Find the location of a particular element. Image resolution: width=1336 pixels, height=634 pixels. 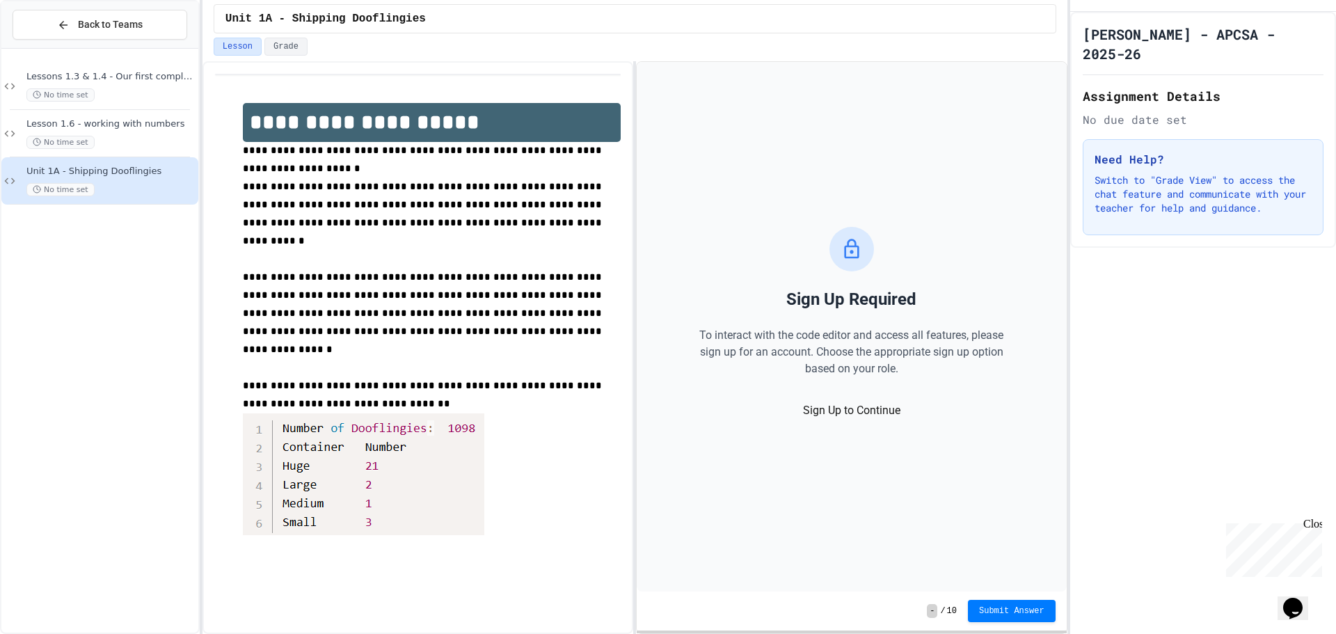

p: To interact with the code editor and access all features, please sign up for an account. Choose t... is located at coordinates (852, 352).